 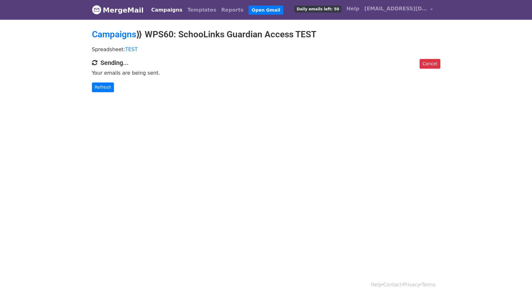 What do you see at coordinates (266, 73) in the screenshot?
I see `p: Your emails are being sent.` at bounding box center [266, 73].